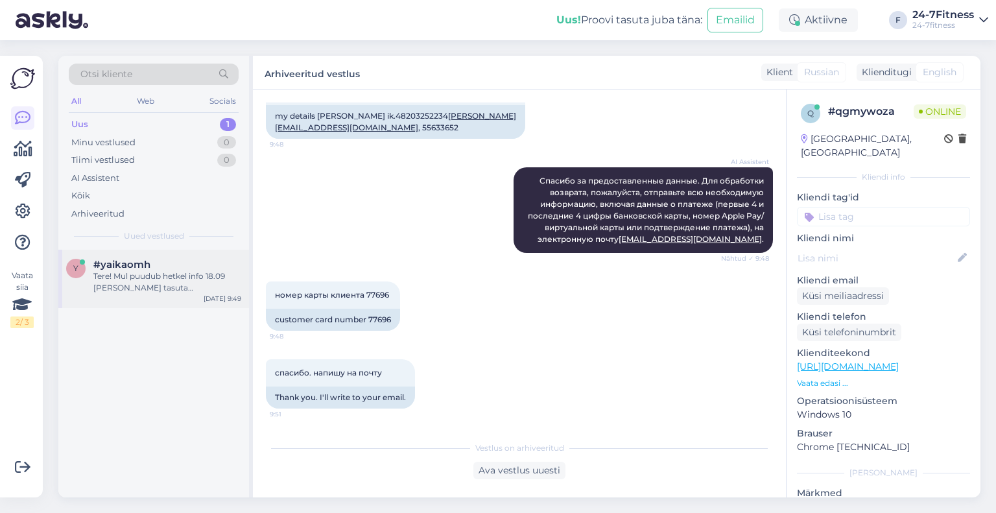 The height and width of the screenshot is (513, 996). I want to click on span: English, so click(939, 72).